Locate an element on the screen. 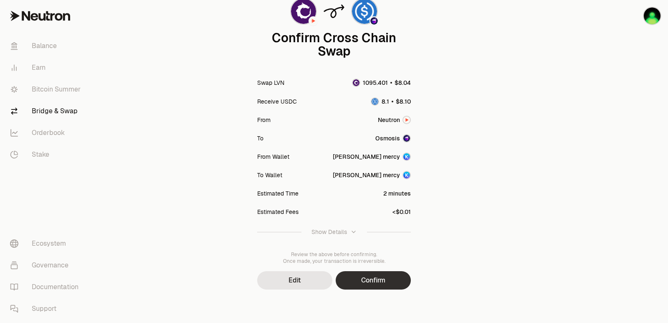 This screenshot has width=668, height=323. div: Confirm Cross Chain Swap is located at coordinates (334, 45).